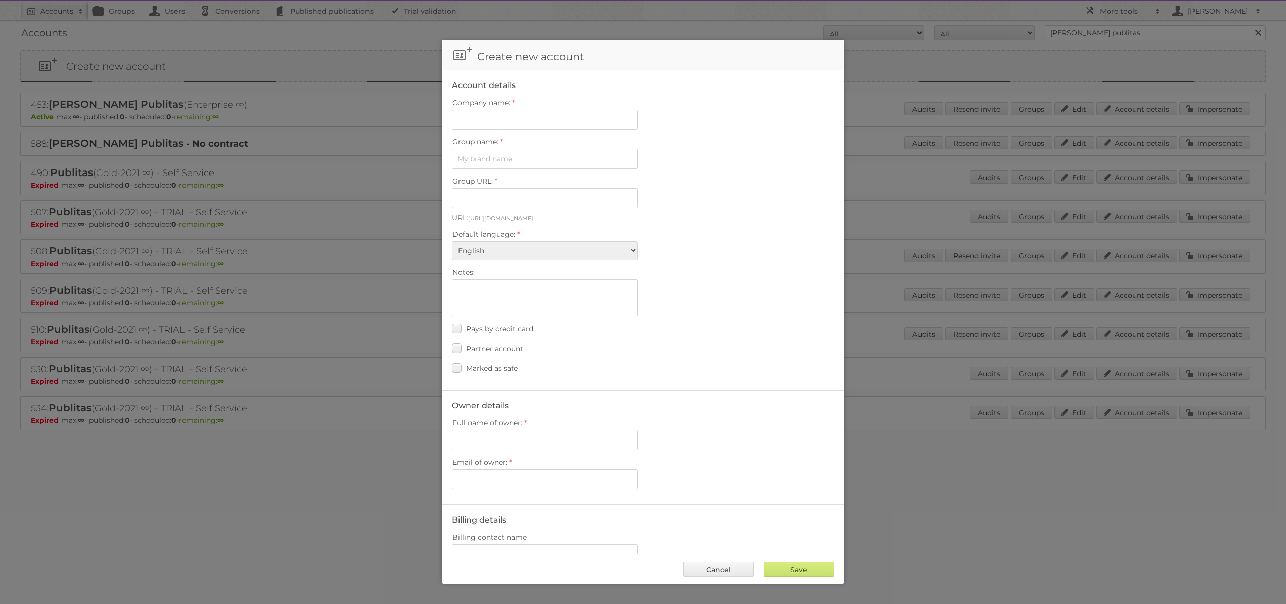 The image size is (1286, 604). What do you see at coordinates (643, 218) in the screenshot?
I see `p: URL:` at bounding box center [643, 218].